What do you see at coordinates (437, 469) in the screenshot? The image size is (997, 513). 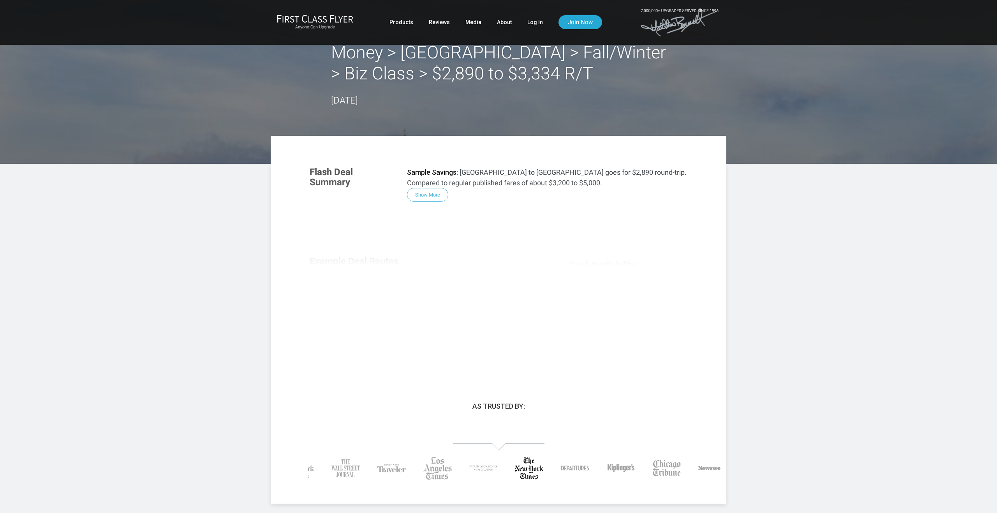 I see `img: fcf_los_angeles_times_logo.svg` at bounding box center [437, 469].